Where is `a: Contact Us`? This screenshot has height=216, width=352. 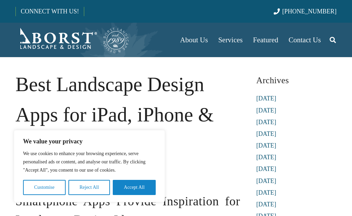
a: Contact Us is located at coordinates (305, 40).